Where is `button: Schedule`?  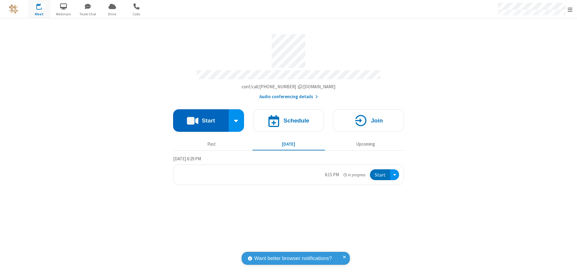 button: Schedule is located at coordinates (288, 120).